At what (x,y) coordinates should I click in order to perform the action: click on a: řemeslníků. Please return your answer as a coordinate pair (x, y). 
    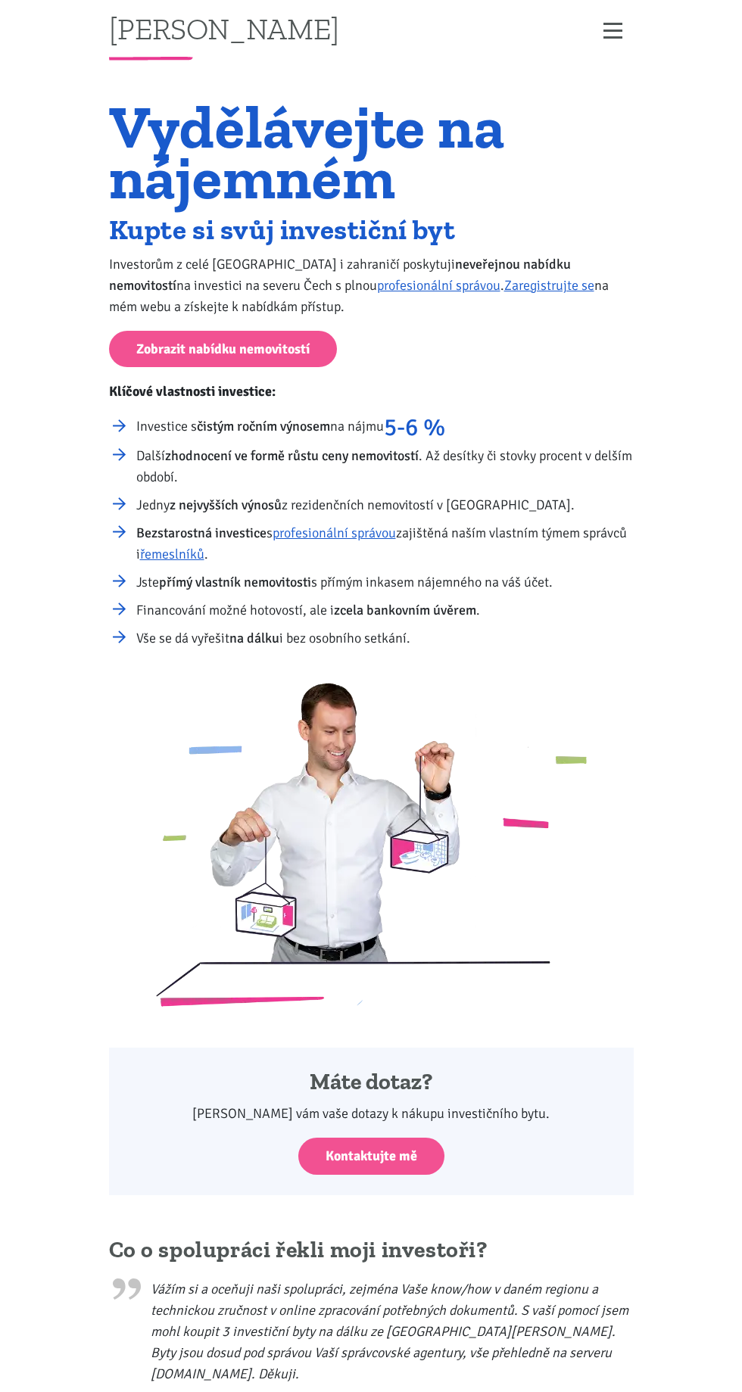
    Looking at the image, I should click on (172, 554).